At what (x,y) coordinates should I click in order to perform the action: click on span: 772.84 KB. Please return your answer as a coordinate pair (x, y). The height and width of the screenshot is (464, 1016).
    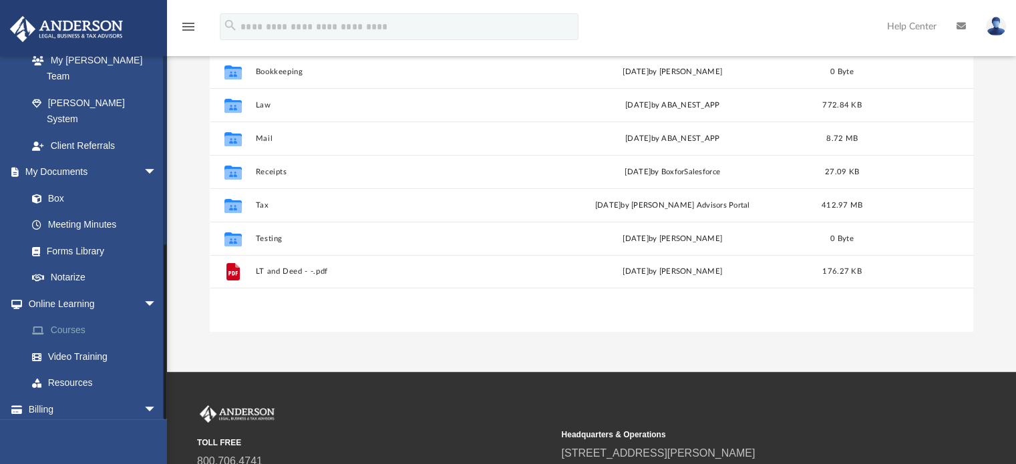
    Looking at the image, I should click on (841, 105).